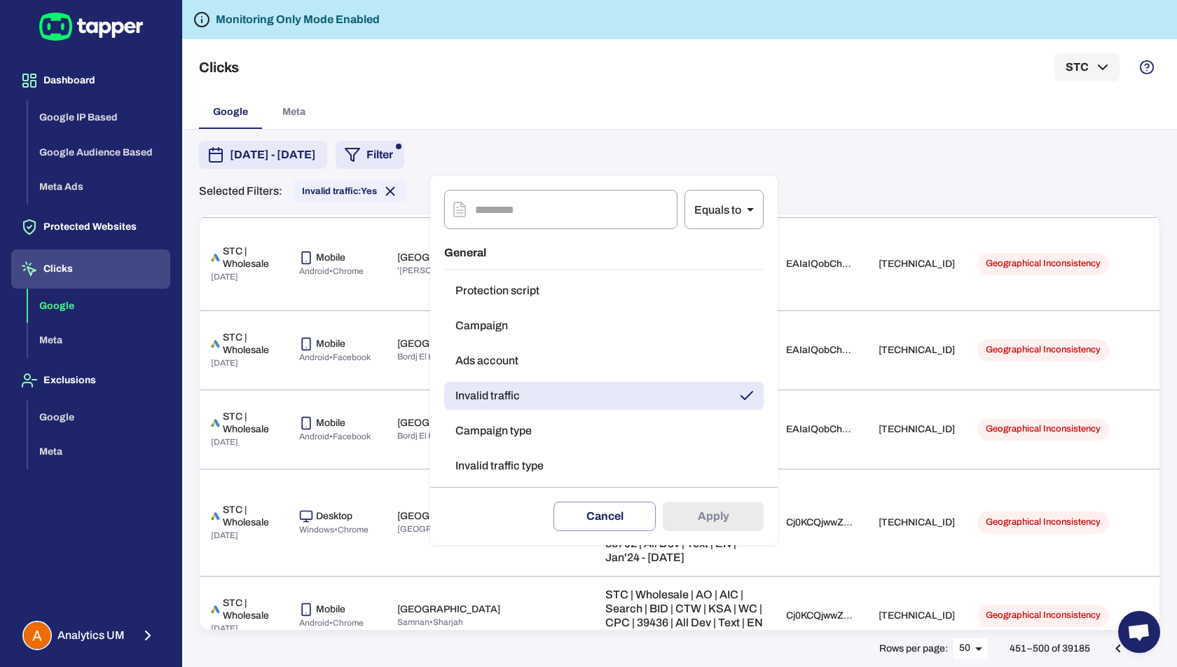 The image size is (1177, 667). What do you see at coordinates (604, 516) in the screenshot?
I see `button: Cancel` at bounding box center [604, 516].